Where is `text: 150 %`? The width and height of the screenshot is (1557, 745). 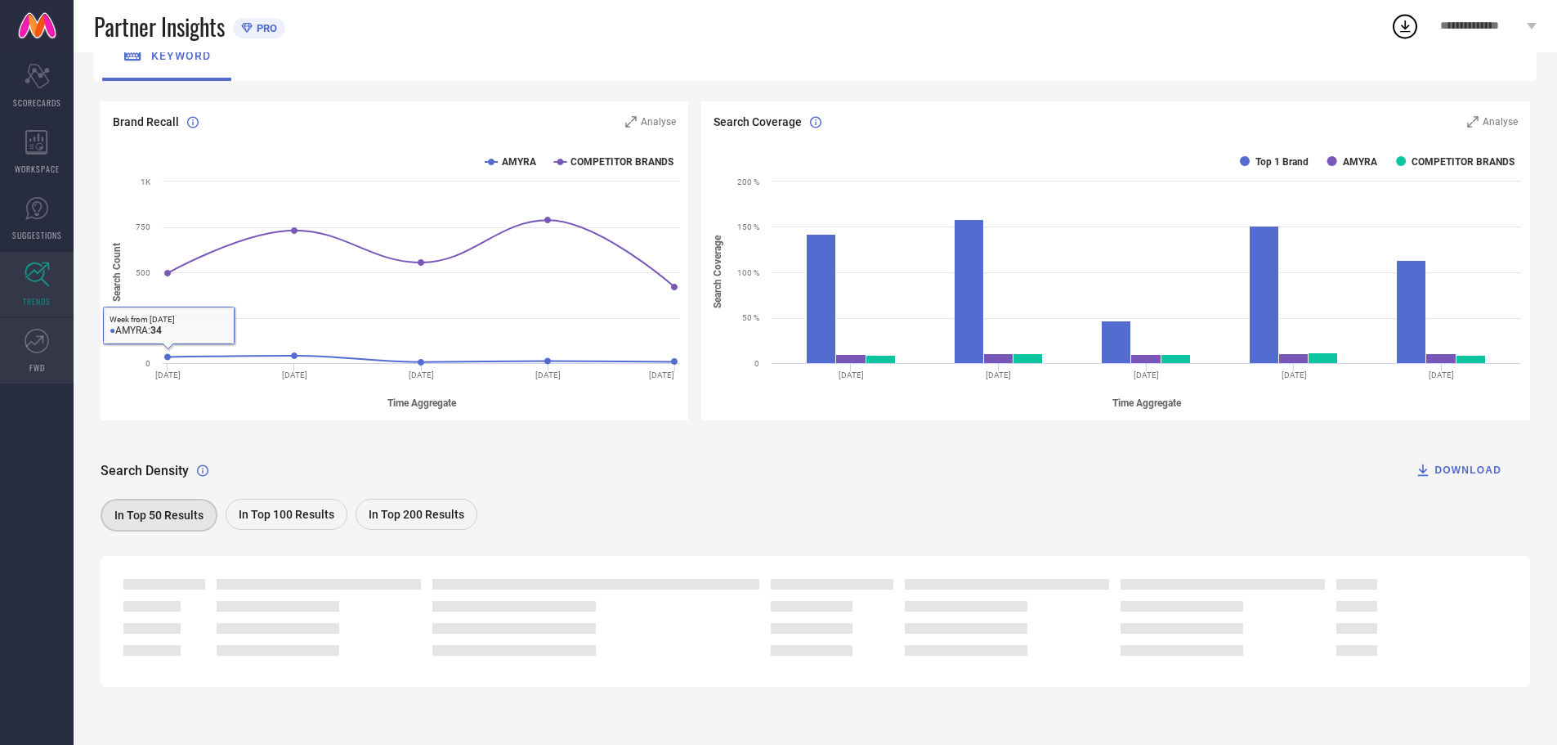 text: 150 % is located at coordinates (748, 226).